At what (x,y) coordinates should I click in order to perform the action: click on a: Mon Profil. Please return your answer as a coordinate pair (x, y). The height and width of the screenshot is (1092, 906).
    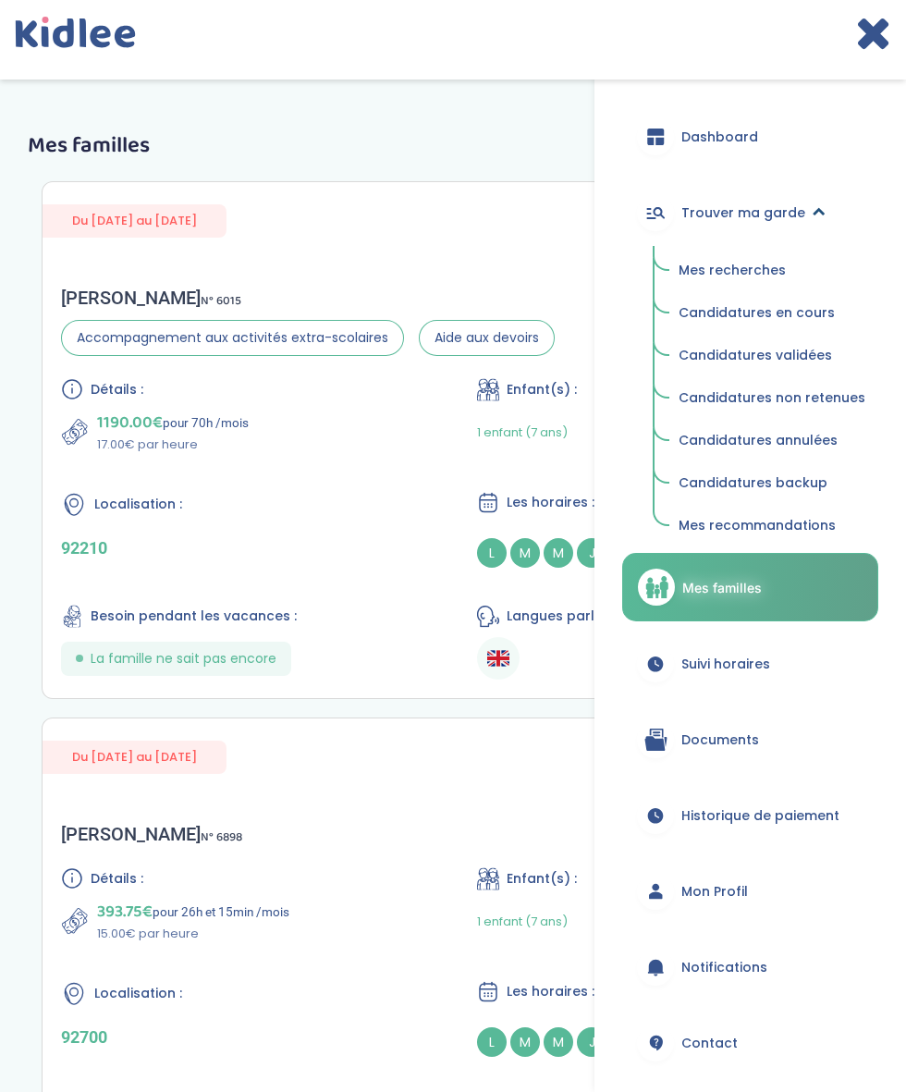
    Looking at the image, I should click on (750, 891).